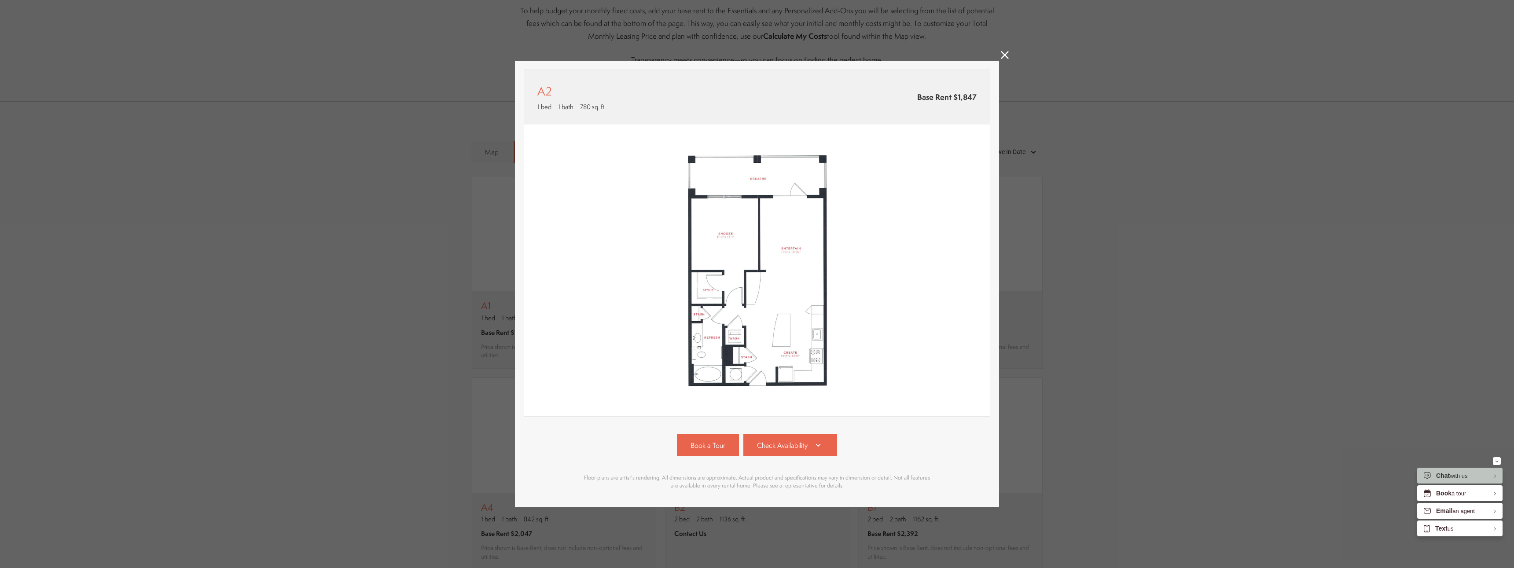 The height and width of the screenshot is (568, 1514). What do you see at coordinates (544, 92) in the screenshot?
I see `p: A2` at bounding box center [544, 92].